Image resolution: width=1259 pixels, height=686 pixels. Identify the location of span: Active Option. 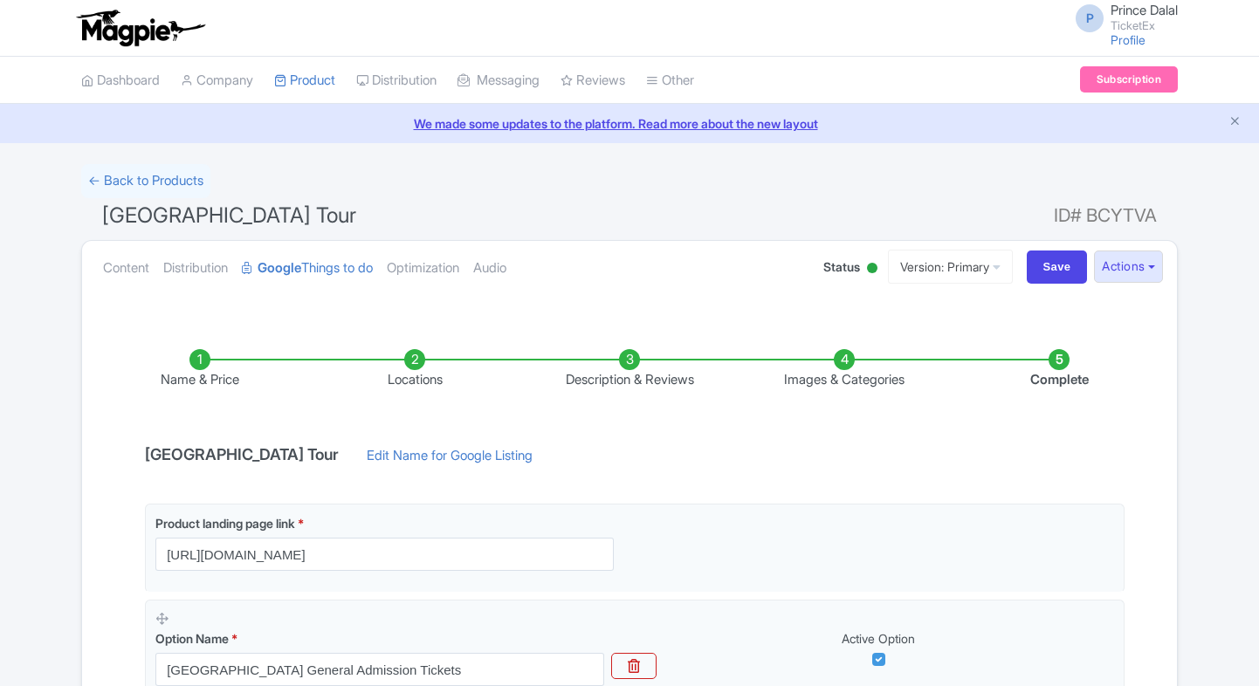
(878, 638).